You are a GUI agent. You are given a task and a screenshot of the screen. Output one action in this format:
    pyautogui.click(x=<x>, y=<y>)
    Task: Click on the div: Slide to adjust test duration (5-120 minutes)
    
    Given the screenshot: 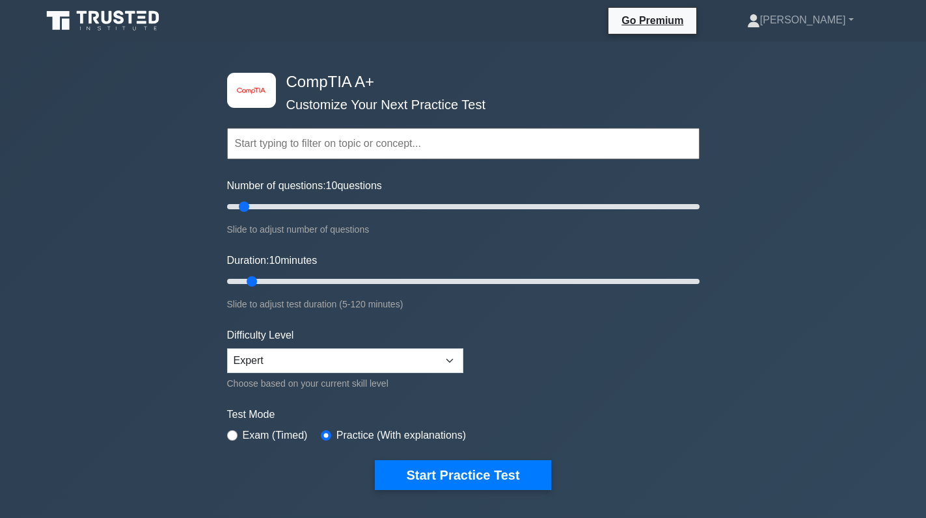 What is the action you would take?
    pyautogui.click(x=463, y=304)
    